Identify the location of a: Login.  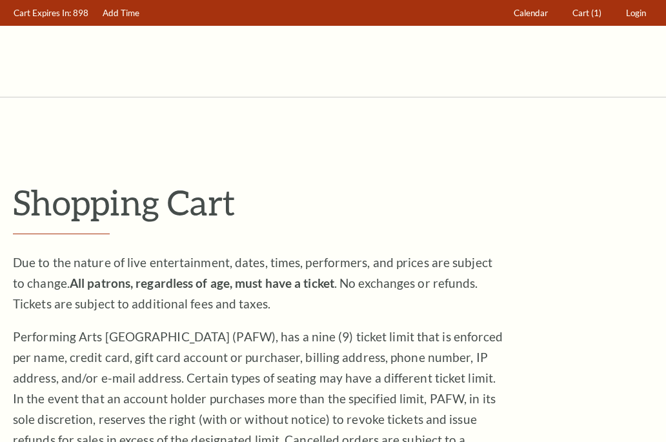
(636, 13).